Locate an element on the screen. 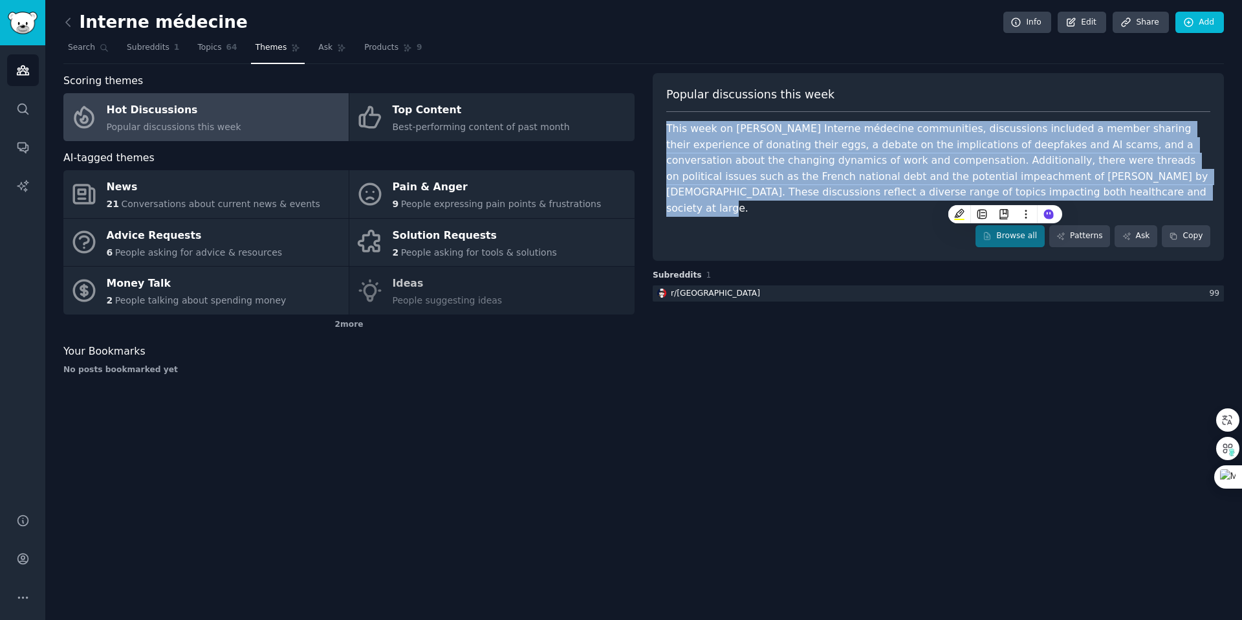 This screenshot has width=1242, height=620. span: People expressing pain points & frustrations is located at coordinates (501, 204).